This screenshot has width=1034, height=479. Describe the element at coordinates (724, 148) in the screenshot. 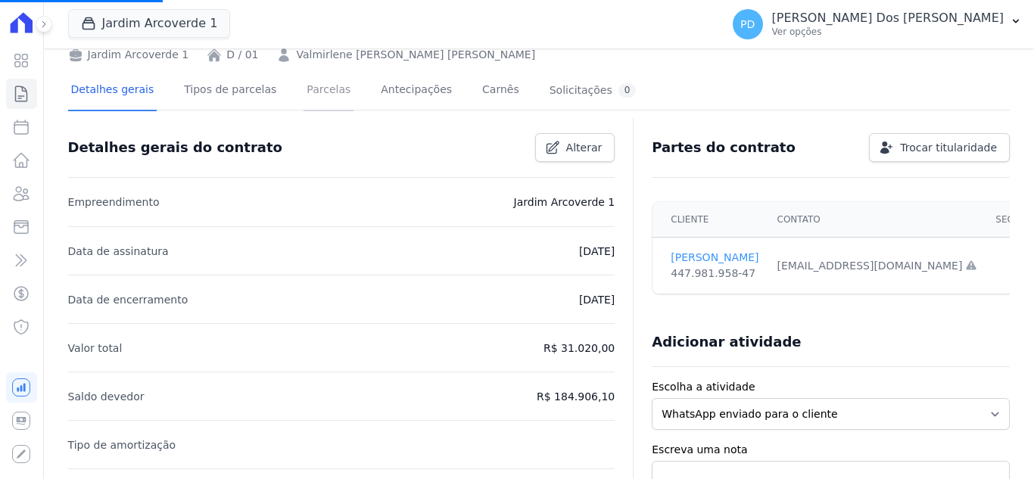

I see `h3: Partes do contrato` at that location.